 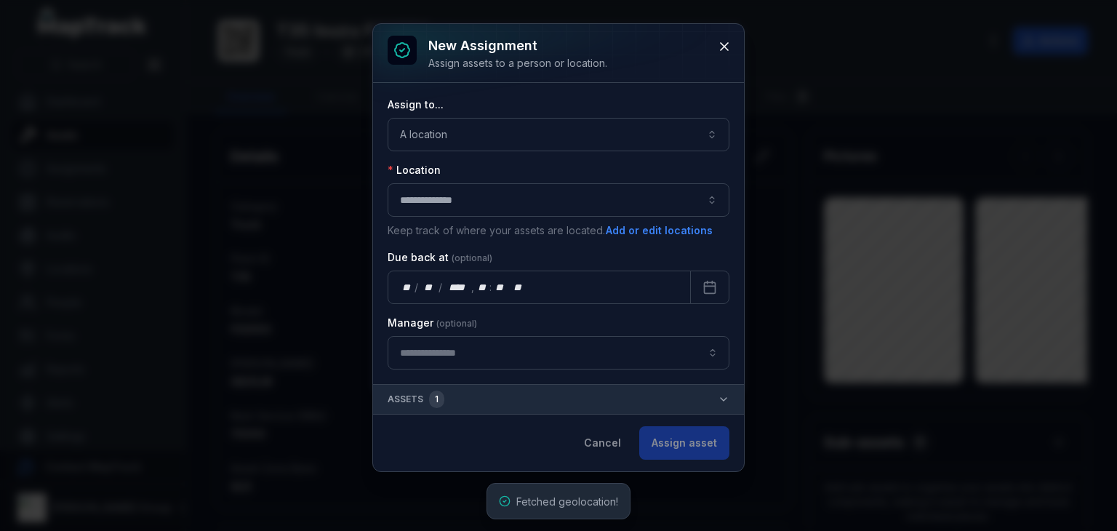 I want to click on button: Calendar, so click(x=710, y=287).